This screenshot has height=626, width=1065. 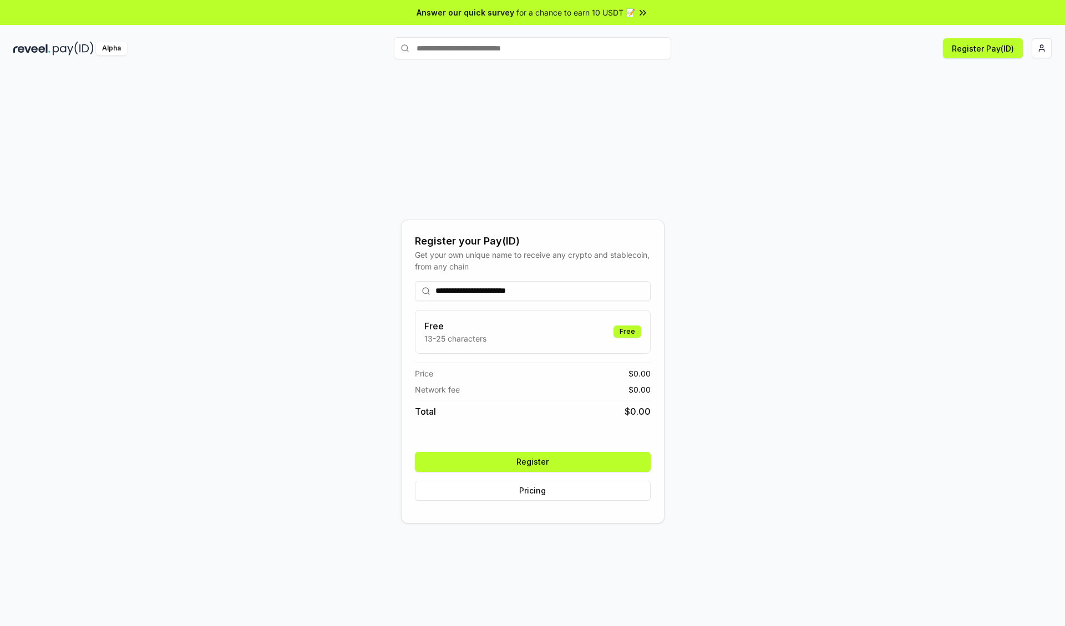 I want to click on span: Price, so click(x=424, y=373).